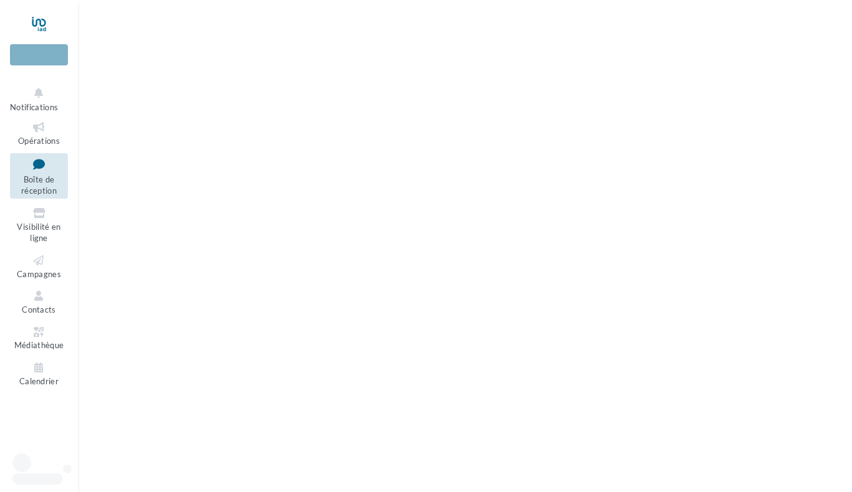 The width and height of the screenshot is (852, 492). I want to click on div: Nouvelle campagne, so click(39, 55).